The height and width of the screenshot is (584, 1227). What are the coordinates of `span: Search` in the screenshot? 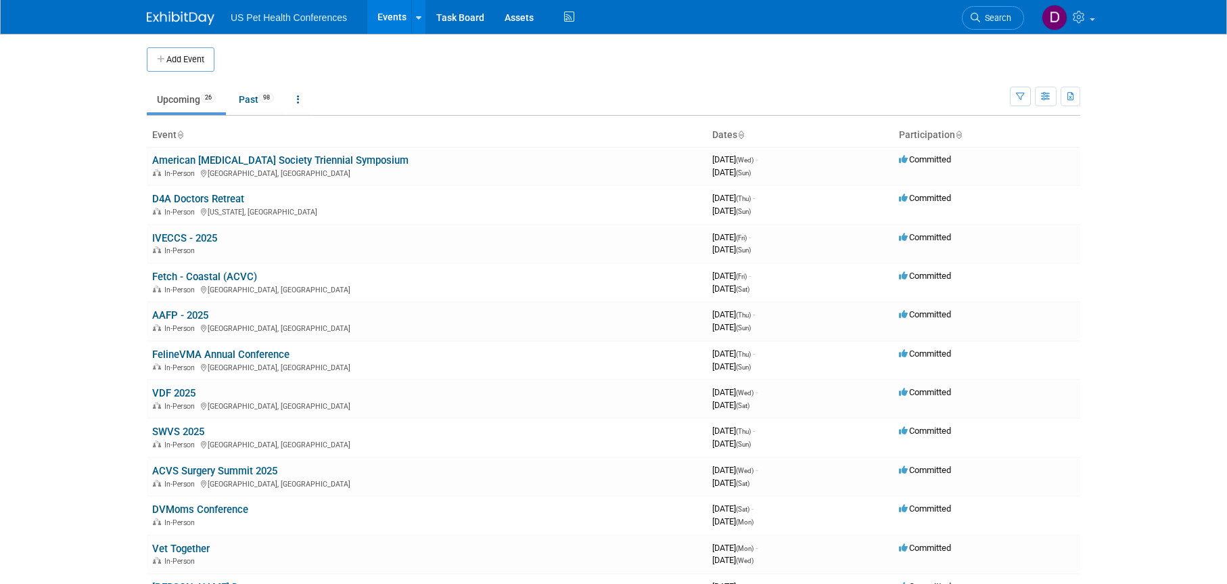 It's located at (995, 18).